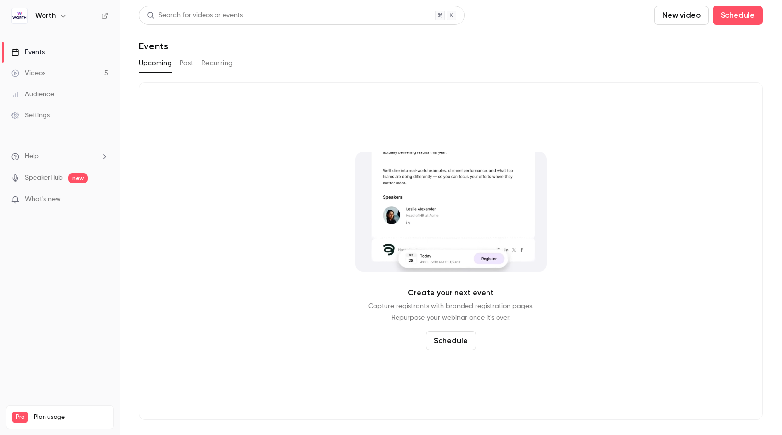  What do you see at coordinates (28, 52) in the screenshot?
I see `div: Events` at bounding box center [28, 52].